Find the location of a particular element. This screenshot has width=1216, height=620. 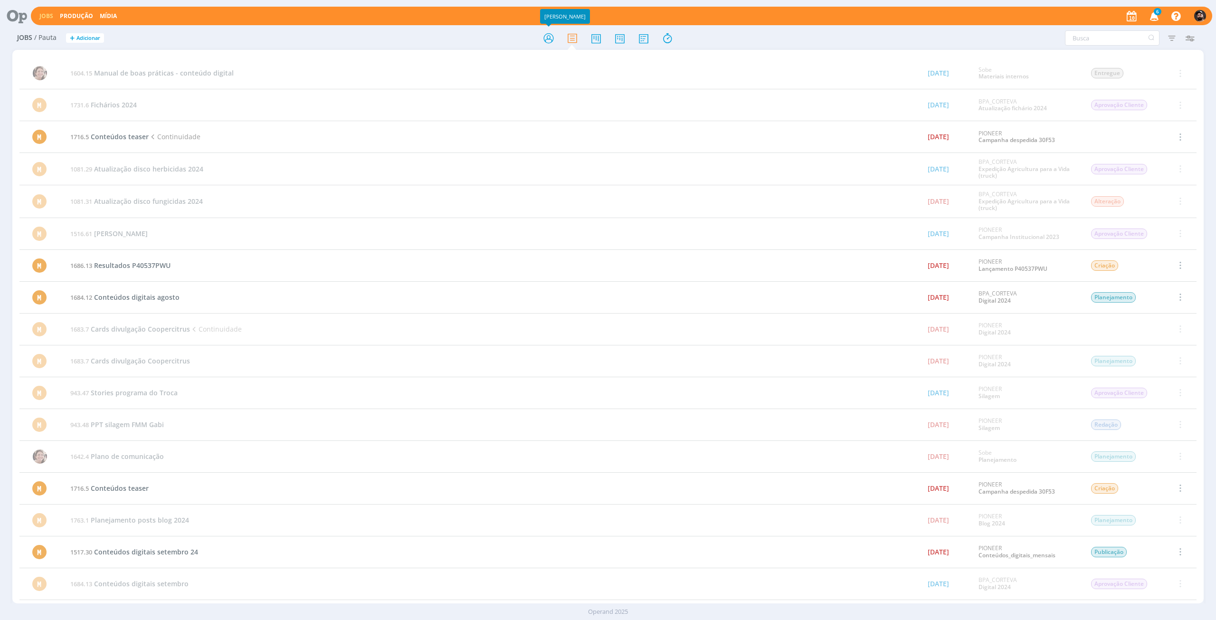

a: 1686.13Resultados P40537PWU is located at coordinates (120, 265).